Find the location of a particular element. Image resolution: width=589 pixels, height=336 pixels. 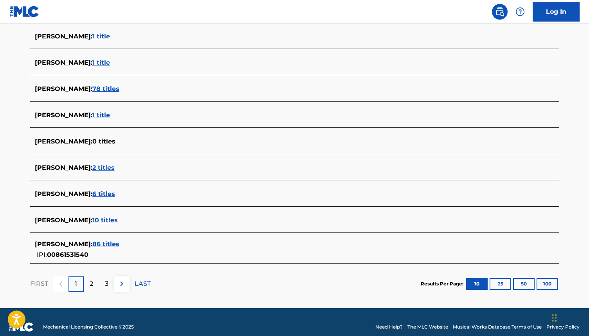

button: 100 is located at coordinates (547, 284).